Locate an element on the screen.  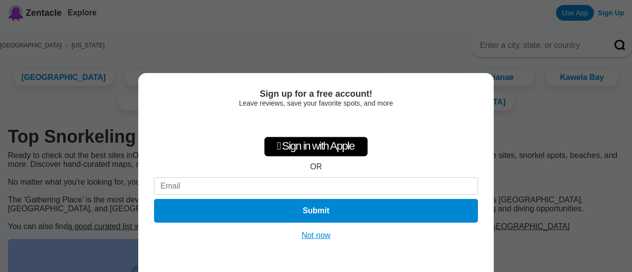
div: Sign in with Apple is located at coordinates (316, 147).